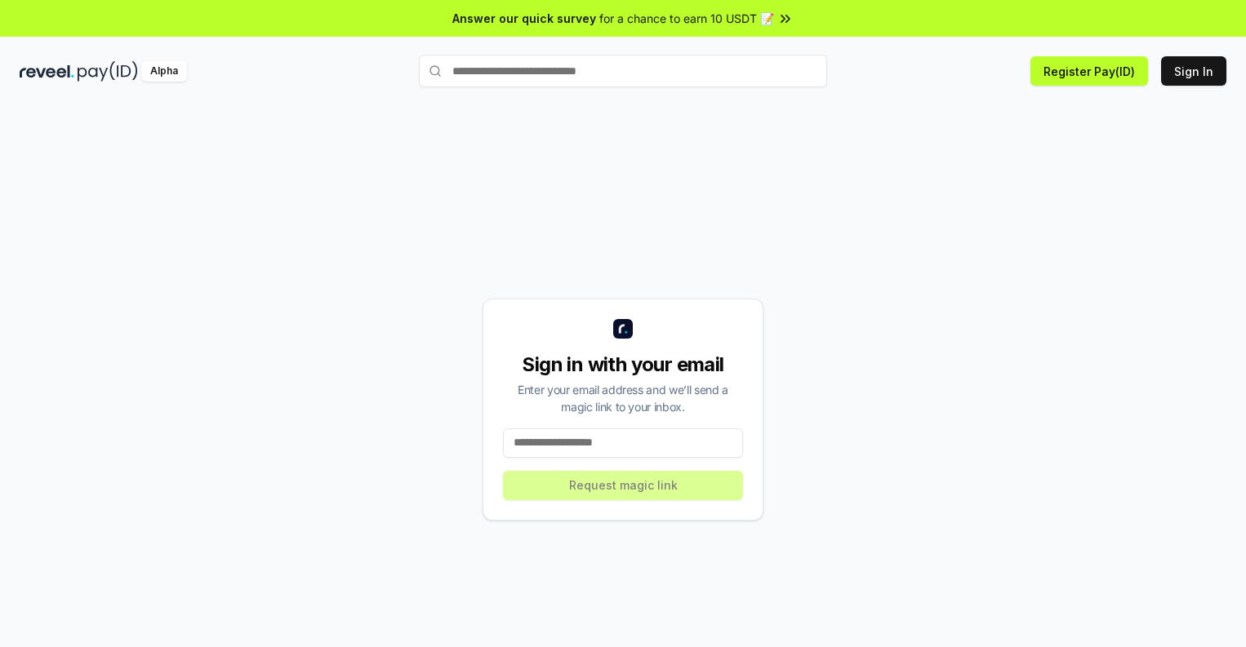 The width and height of the screenshot is (1246, 647). Describe the element at coordinates (108, 71) in the screenshot. I see `img: pay_id` at that location.